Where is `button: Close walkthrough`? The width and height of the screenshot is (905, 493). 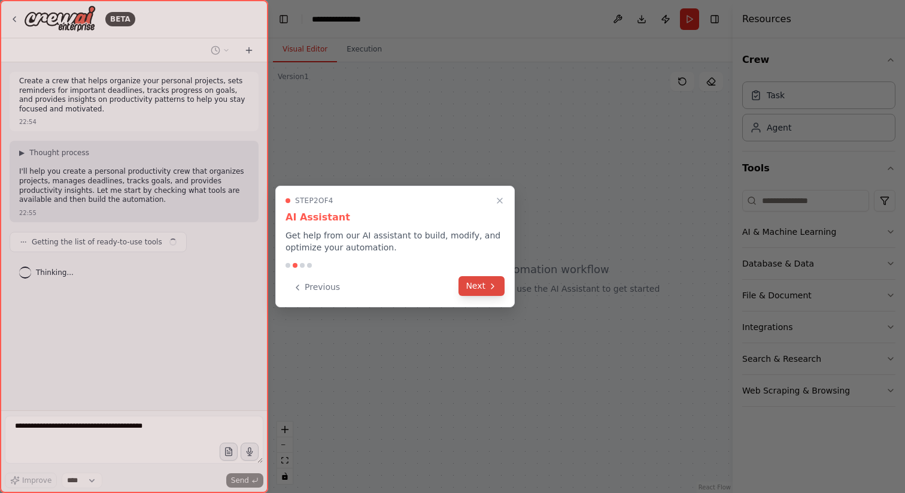
button: Close walkthrough is located at coordinates (500, 201).